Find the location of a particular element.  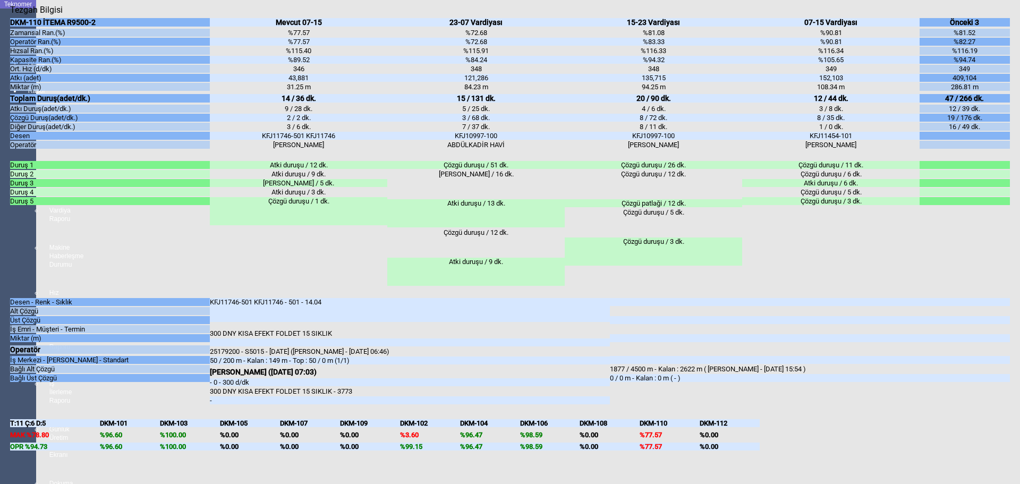

div: %89.52 is located at coordinates (298, 59).